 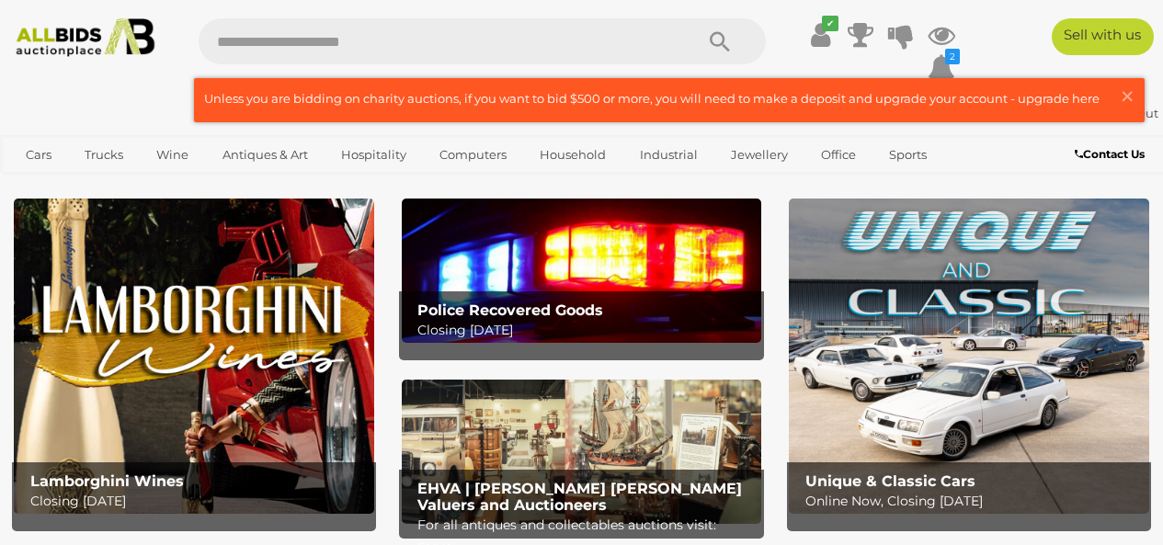 What do you see at coordinates (1102, 37) in the screenshot?
I see `a: Sell with us` at bounding box center [1102, 37].